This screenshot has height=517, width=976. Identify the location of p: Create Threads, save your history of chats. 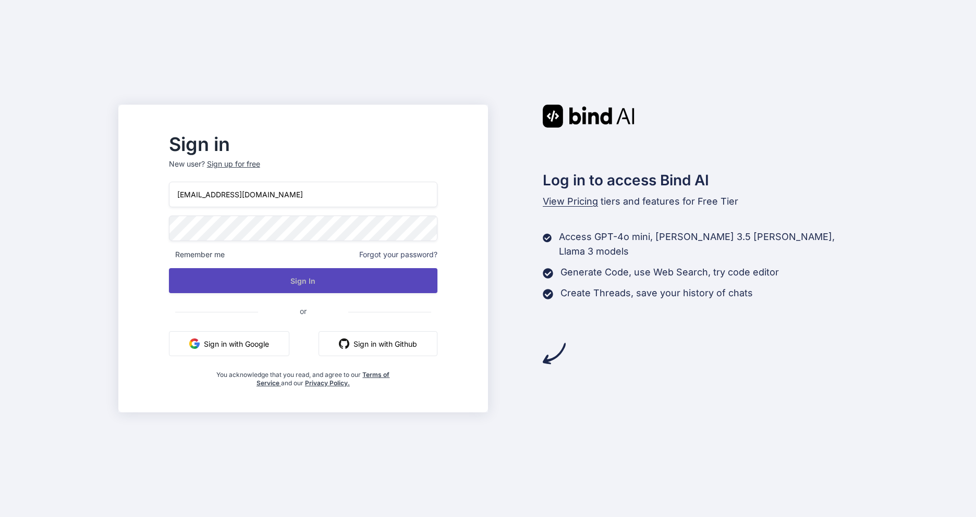
(656, 293).